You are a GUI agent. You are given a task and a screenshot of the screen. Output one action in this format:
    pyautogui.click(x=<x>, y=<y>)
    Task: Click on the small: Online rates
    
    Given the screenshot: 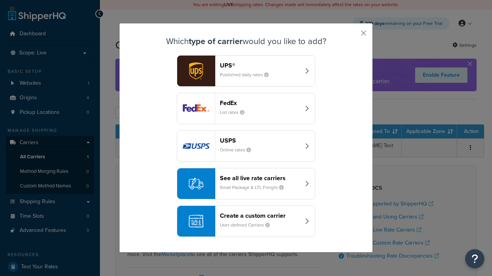 What is the action you would take?
    pyautogui.click(x=238, y=150)
    